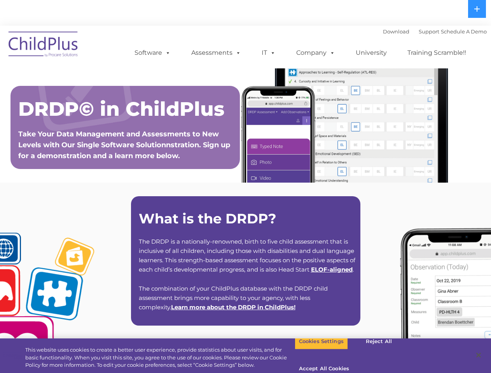 The height and width of the screenshot is (373, 491). I want to click on a: University, so click(371, 53).